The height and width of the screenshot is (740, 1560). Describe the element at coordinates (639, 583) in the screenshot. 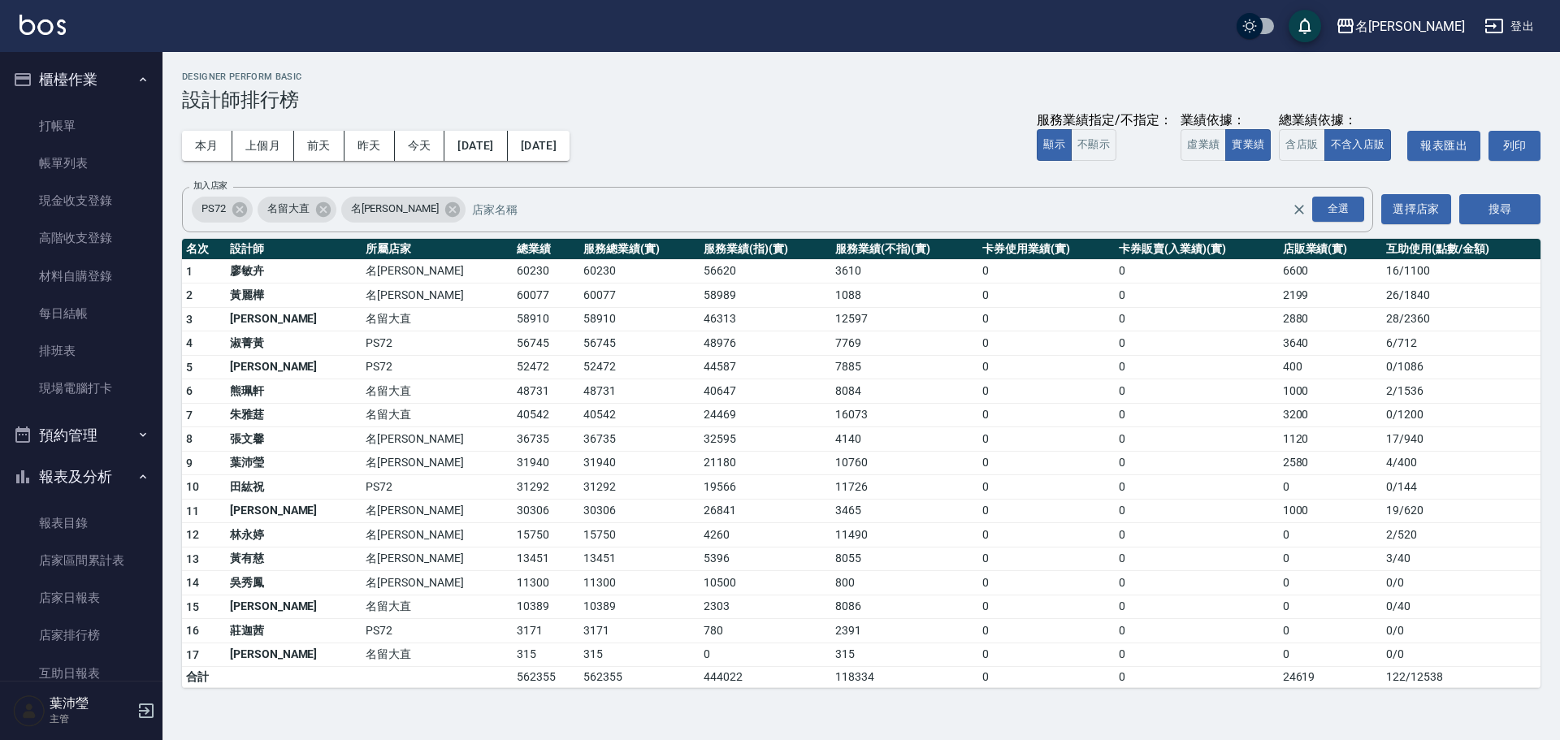

I see `td: 11300` at that location.